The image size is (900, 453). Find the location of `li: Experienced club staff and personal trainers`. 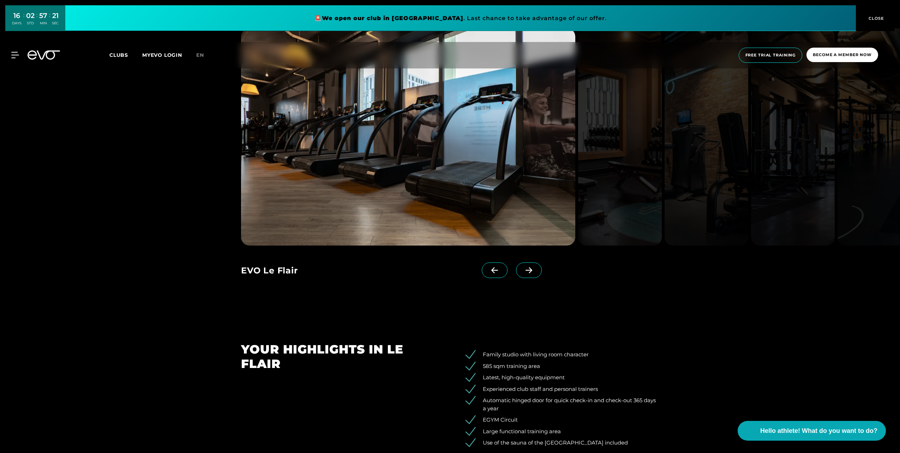

li: Experienced club staff and personal trainers is located at coordinates (564, 389).